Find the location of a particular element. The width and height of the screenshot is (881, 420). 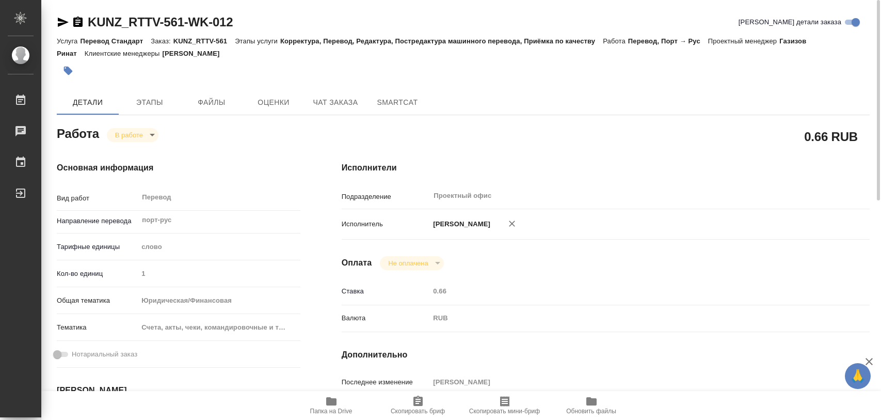

button: Удалить исполнителя is located at coordinates (512, 224).